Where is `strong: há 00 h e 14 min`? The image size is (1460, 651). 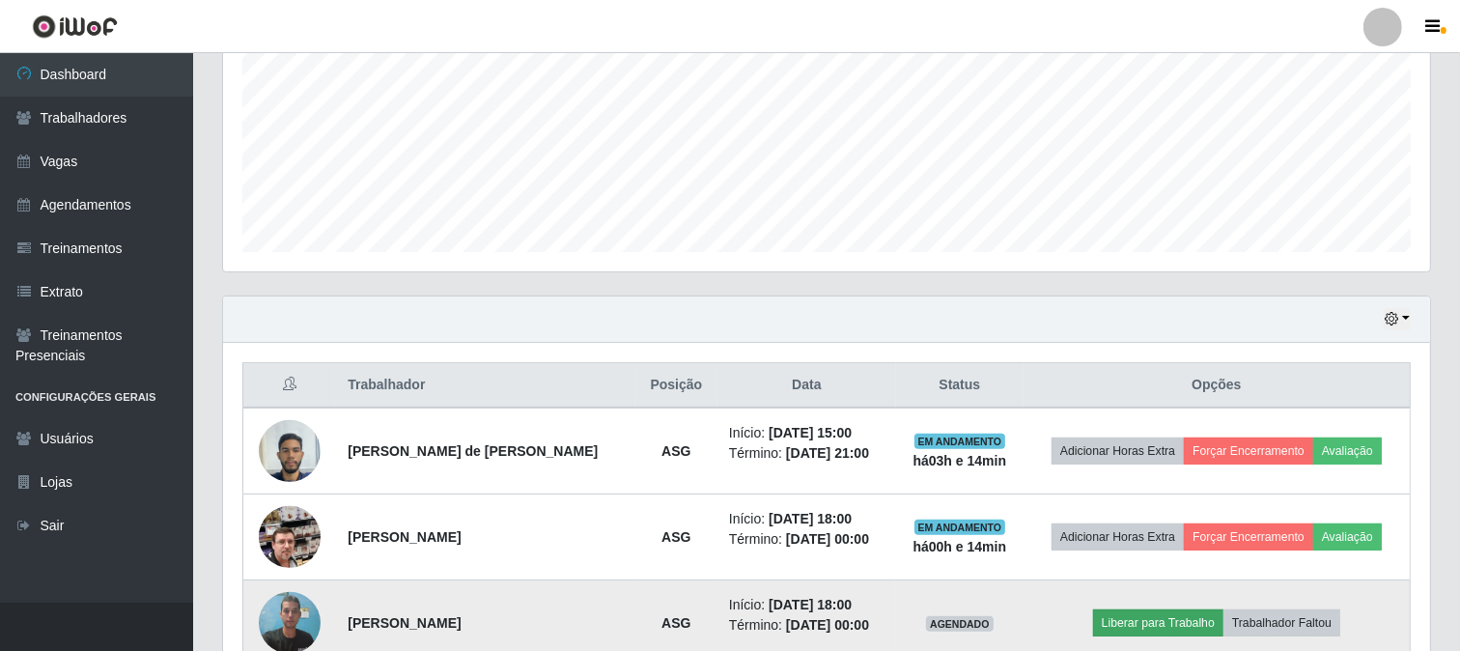 strong: há 00 h e 14 min is located at coordinates (960, 547).